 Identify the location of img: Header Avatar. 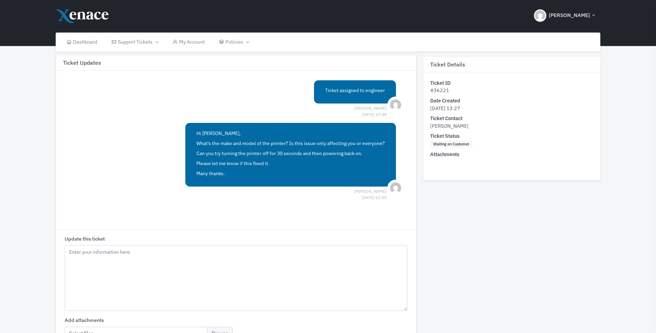
(540, 16).